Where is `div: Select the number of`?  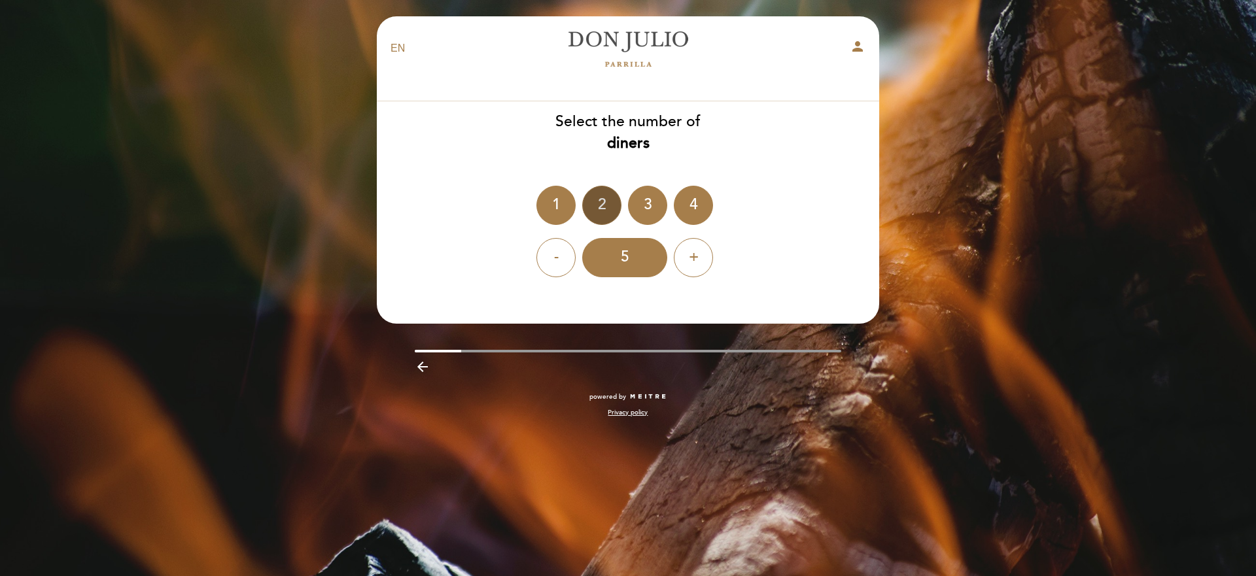
div: Select the number of is located at coordinates (628, 133).